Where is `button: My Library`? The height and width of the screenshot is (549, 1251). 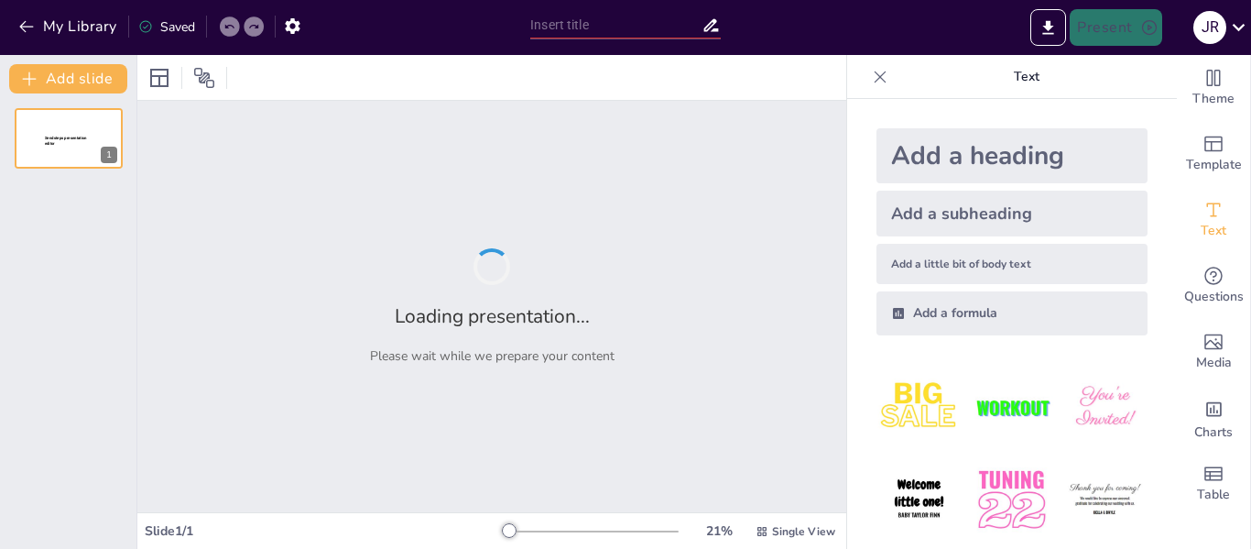
button: My Library is located at coordinates (69, 27).